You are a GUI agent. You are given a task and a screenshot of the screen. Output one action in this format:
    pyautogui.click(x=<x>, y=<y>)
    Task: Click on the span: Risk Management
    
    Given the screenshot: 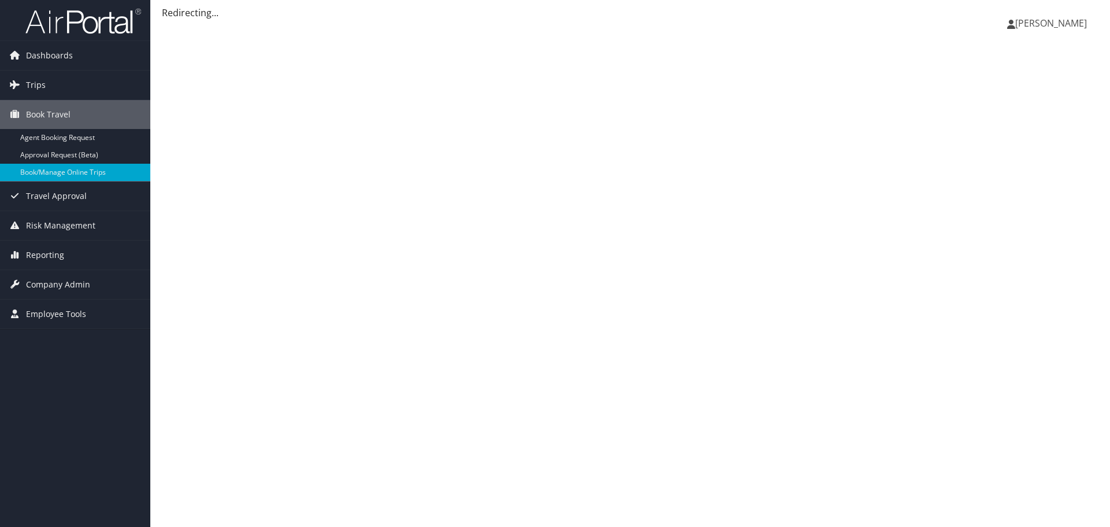 What is the action you would take?
    pyautogui.click(x=61, y=225)
    